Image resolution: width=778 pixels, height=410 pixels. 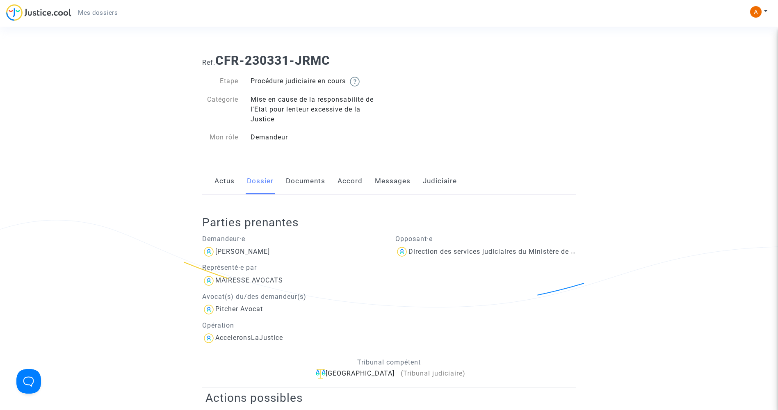 I want to click on img: jc-logo.svg, so click(x=39, y=12).